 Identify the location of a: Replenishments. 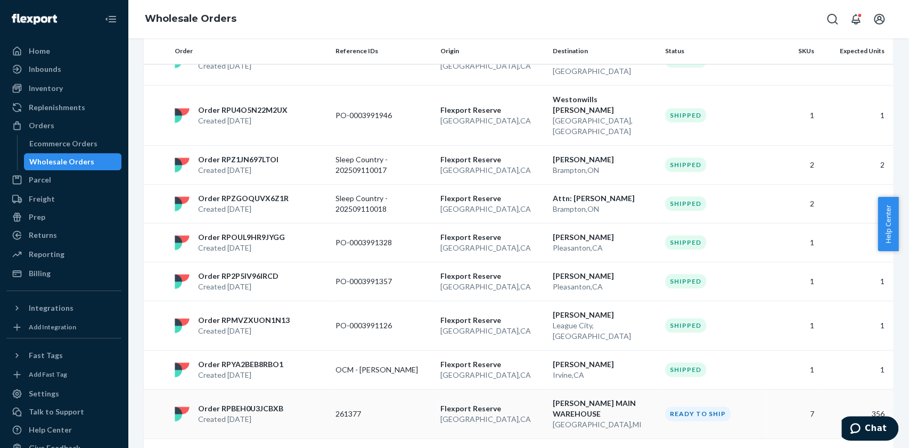
(64, 108).